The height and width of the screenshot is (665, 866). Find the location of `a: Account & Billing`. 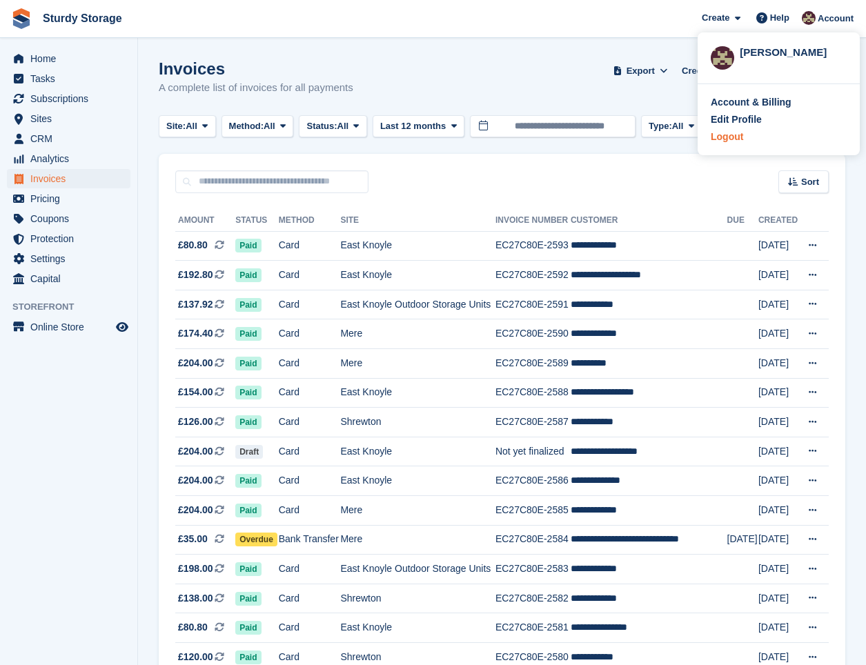

a: Account & Billing is located at coordinates (778, 102).